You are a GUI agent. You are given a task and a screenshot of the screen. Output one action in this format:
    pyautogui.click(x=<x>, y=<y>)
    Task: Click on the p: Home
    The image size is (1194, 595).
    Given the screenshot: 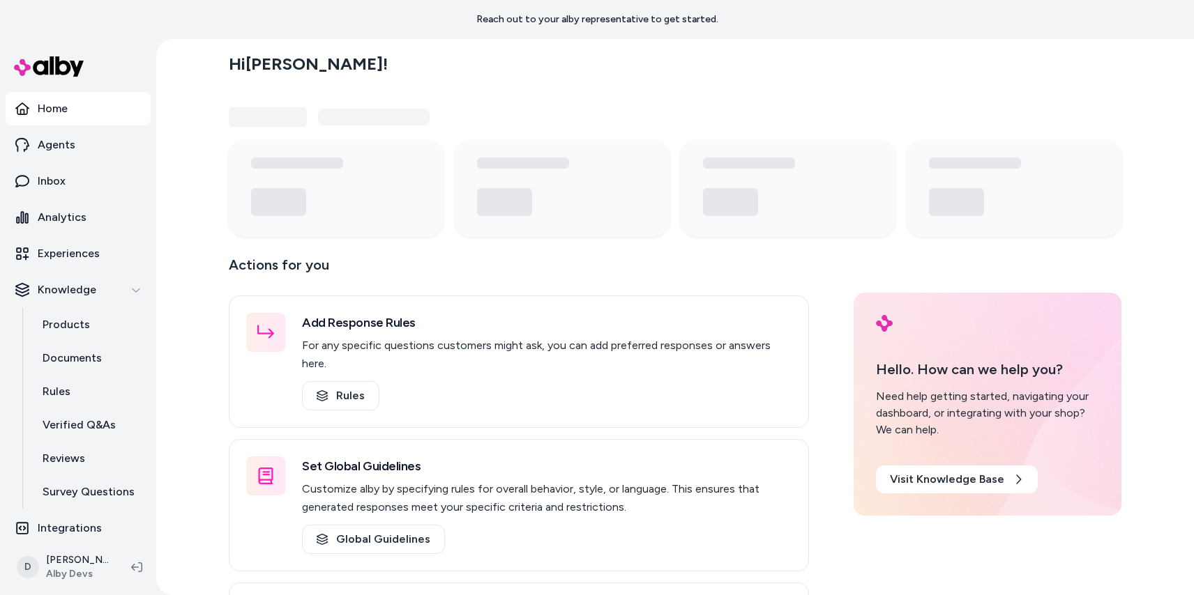 What is the action you would take?
    pyautogui.click(x=52, y=109)
    